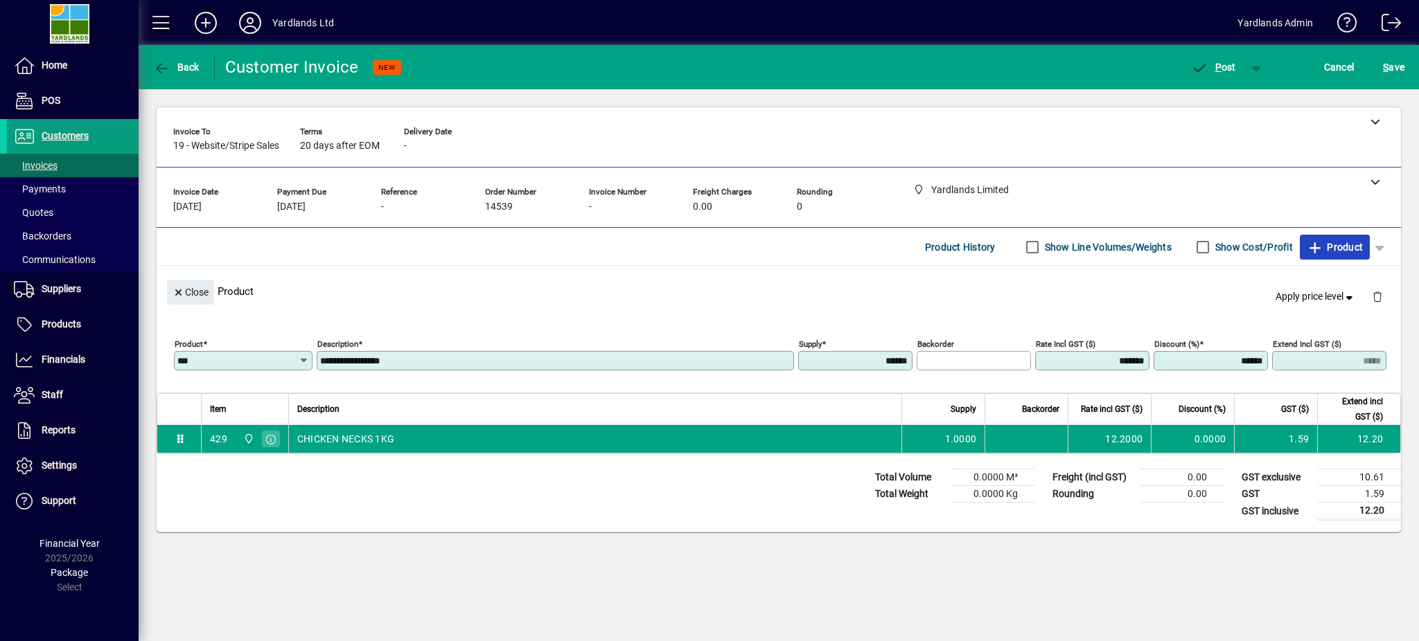  What do you see at coordinates (1339, 67) in the screenshot?
I see `span: Cancel` at bounding box center [1339, 67].